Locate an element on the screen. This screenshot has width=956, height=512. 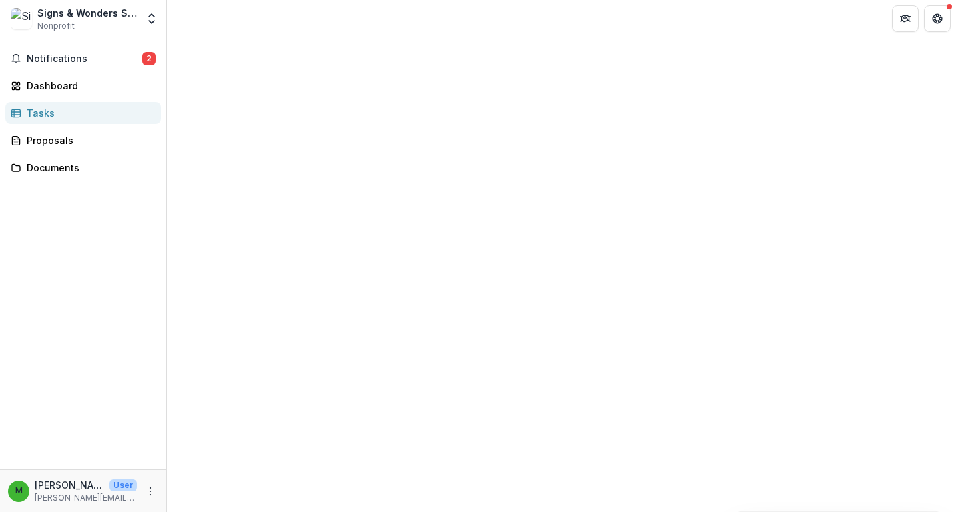
button: Partners is located at coordinates (905, 19).